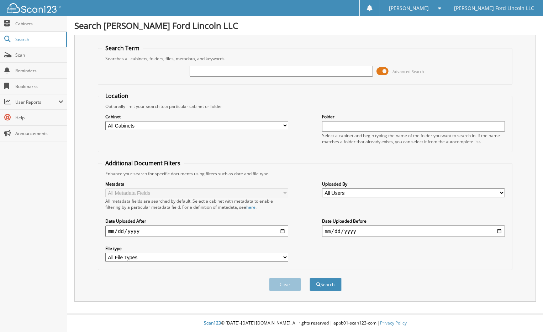  Describe the element at coordinates (285, 284) in the screenshot. I see `button: Clear` at that location.